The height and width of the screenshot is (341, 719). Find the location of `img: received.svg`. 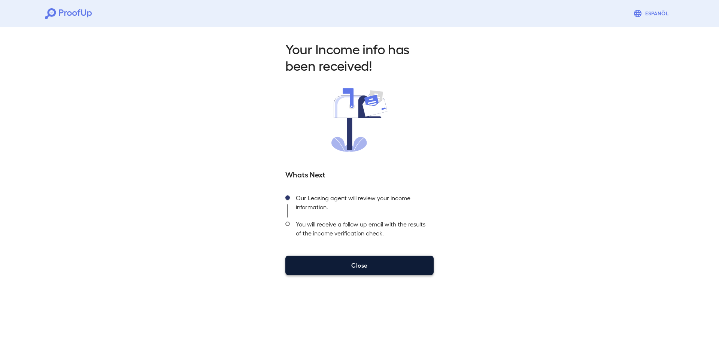

img: received.svg is located at coordinates (360, 120).